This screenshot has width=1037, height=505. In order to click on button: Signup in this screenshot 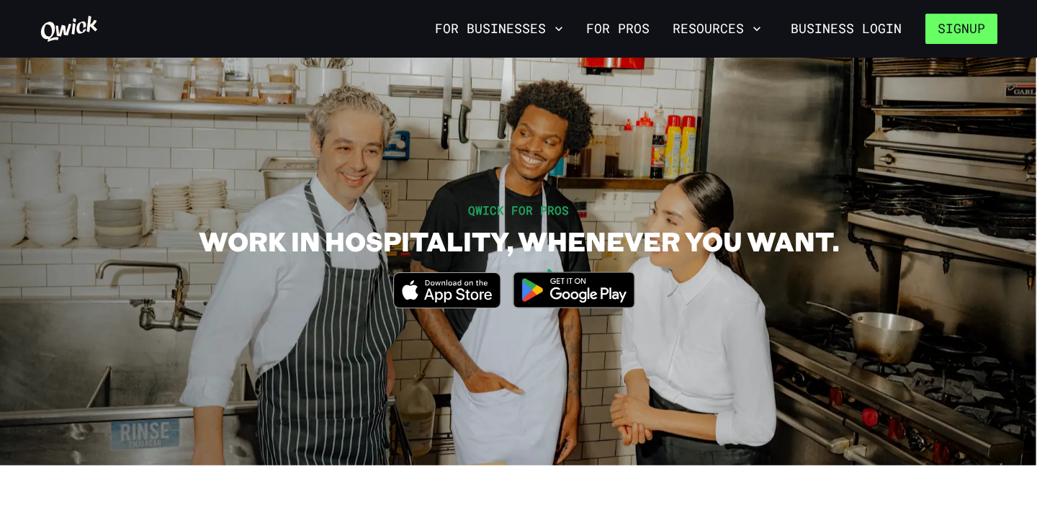, I will do `click(961, 29)`.